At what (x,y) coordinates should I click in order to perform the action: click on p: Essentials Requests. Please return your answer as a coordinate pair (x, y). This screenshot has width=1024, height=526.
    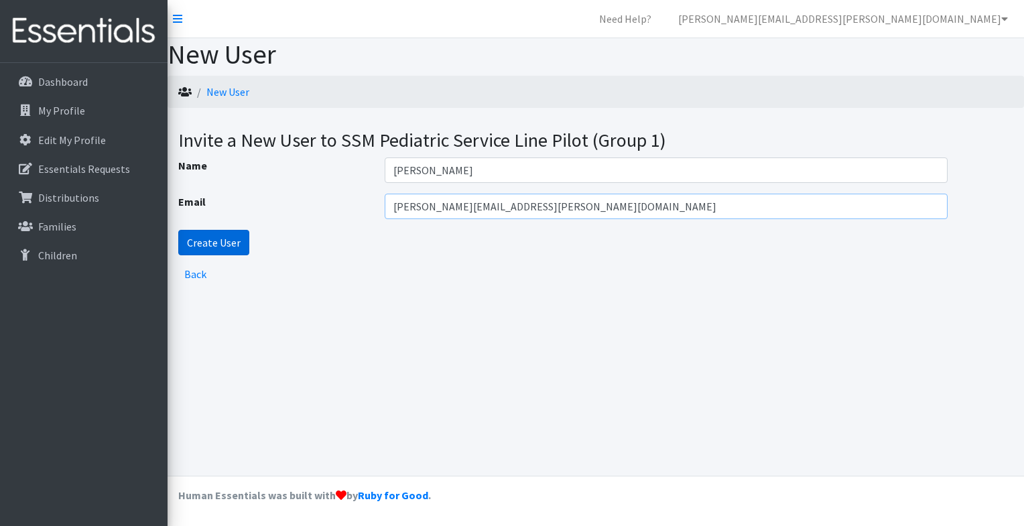
    Looking at the image, I should click on (84, 169).